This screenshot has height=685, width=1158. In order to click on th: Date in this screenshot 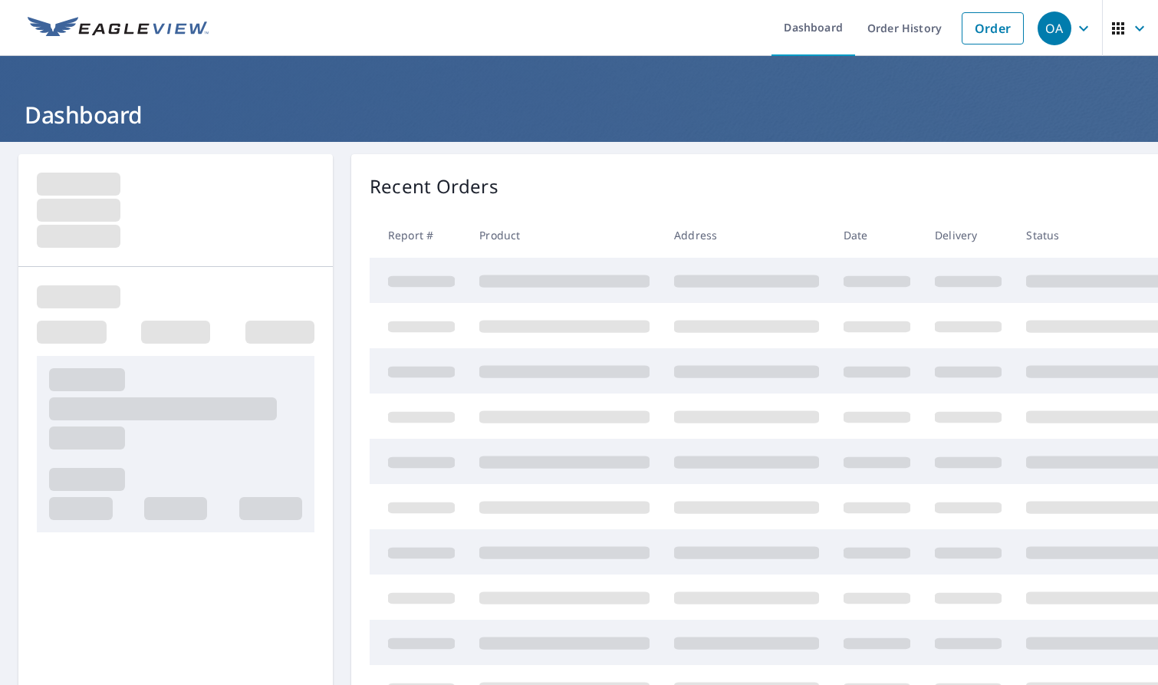, I will do `click(877, 235)`.